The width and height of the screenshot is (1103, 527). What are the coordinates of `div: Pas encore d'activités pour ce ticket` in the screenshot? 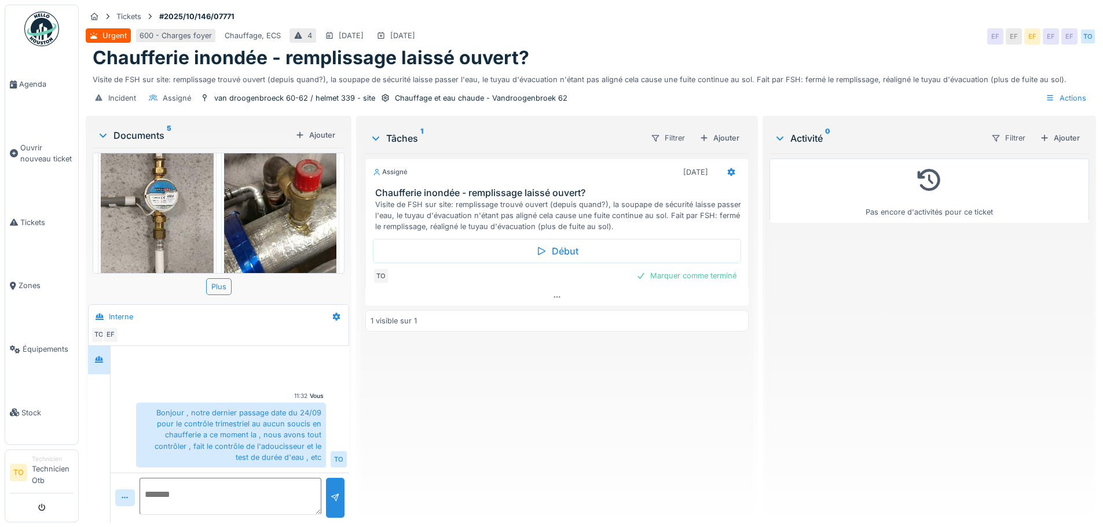 It's located at (929, 190).